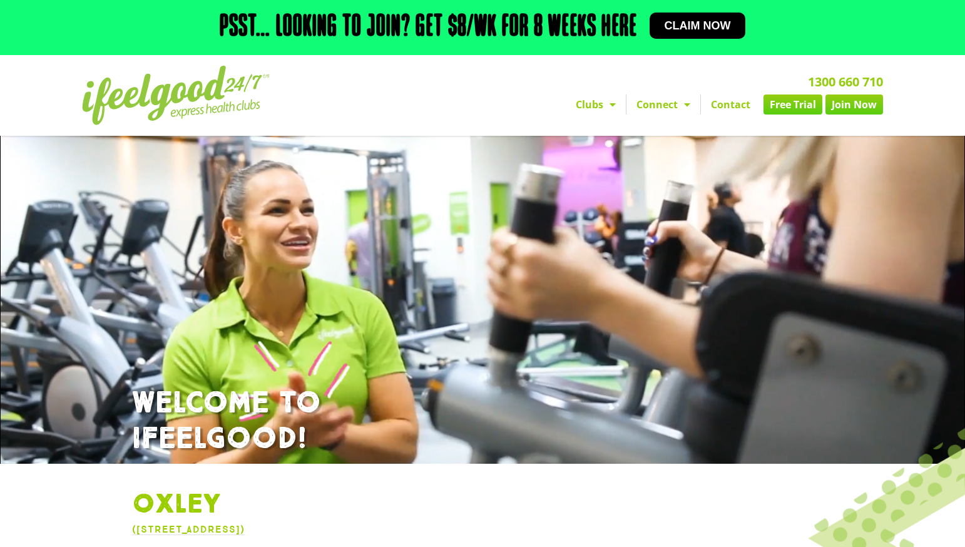  Describe the element at coordinates (624, 104) in the screenshot. I see `nav: Menu` at that location.